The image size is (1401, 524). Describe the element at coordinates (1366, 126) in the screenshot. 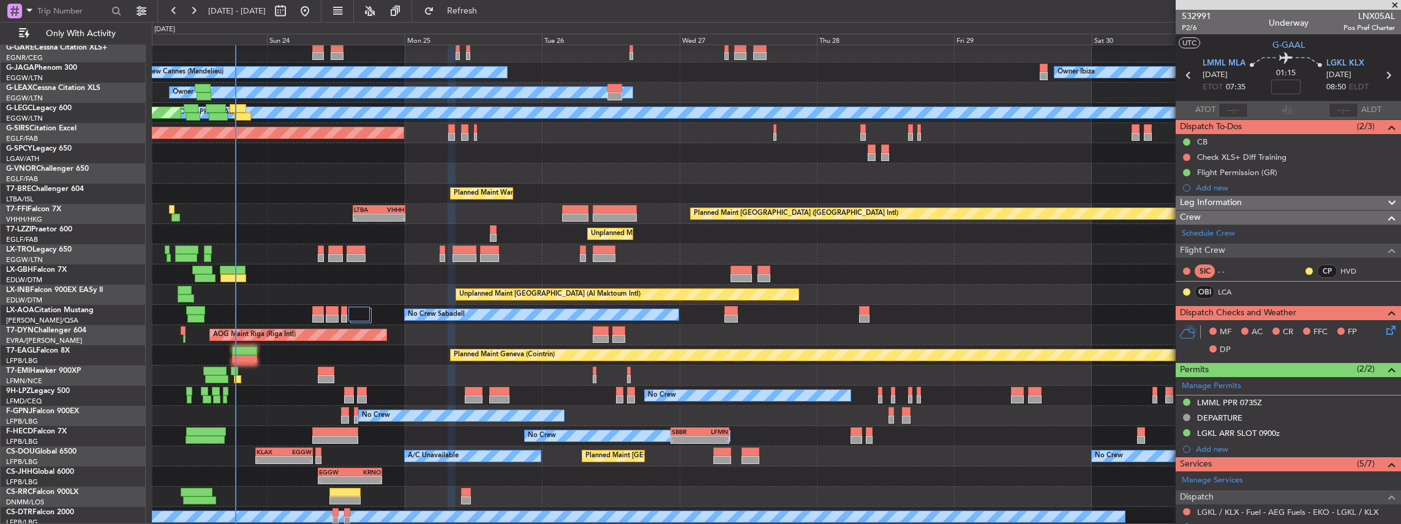

I see `span: (2/3)` at that location.